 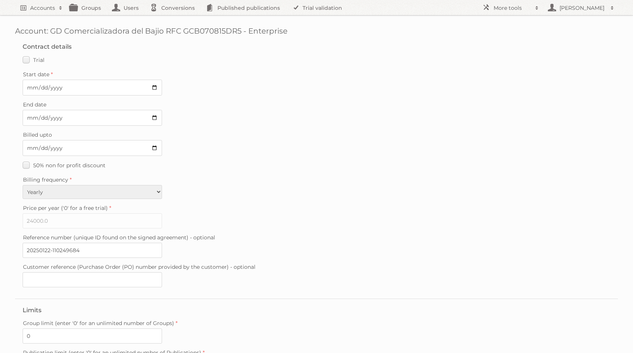 What do you see at coordinates (513, 8) in the screenshot?
I see `h2: More tools` at bounding box center [513, 8].